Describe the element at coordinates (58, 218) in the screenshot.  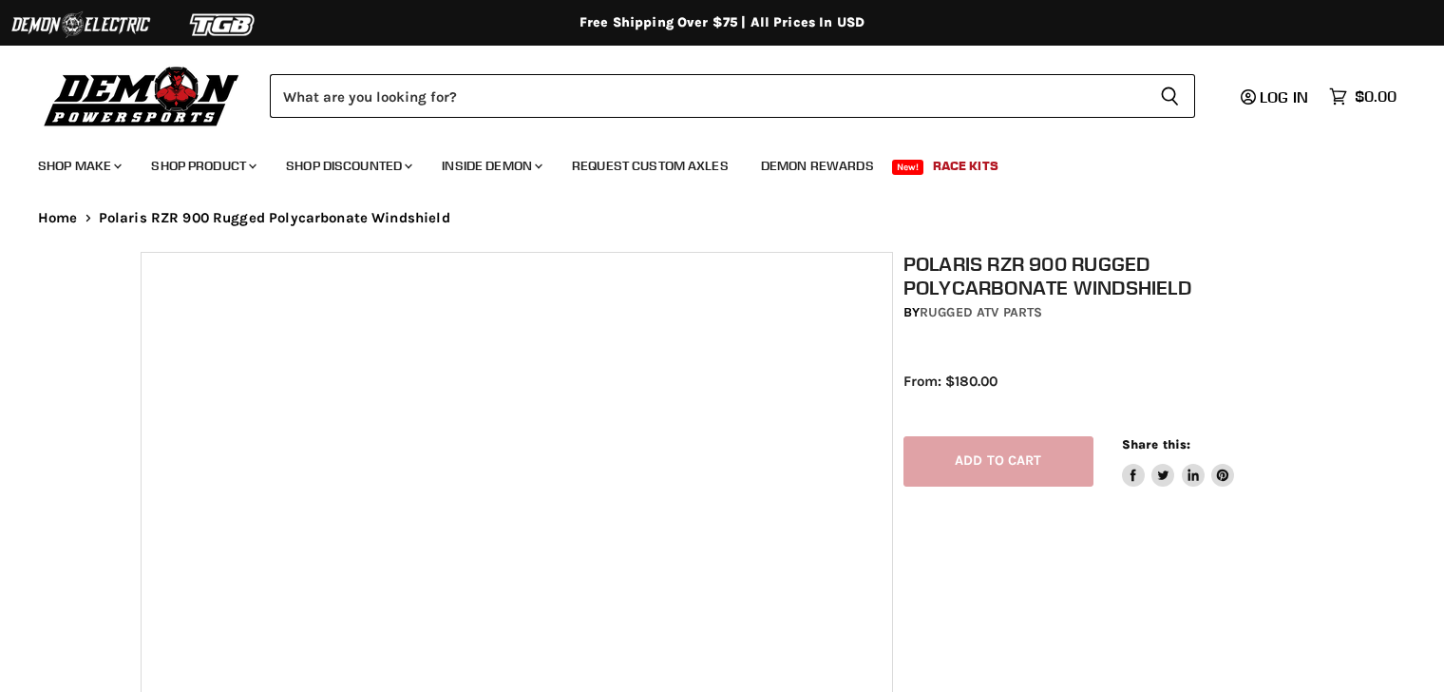
I see `a: Home` at that location.